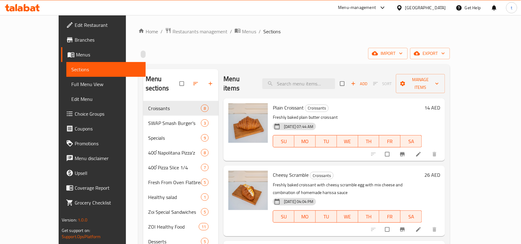 The height and width of the screenshot is (244, 521). What do you see at coordinates (181, 212) in the screenshot?
I see `div: Zoi Special Sandwiches5` at bounding box center [181, 212].